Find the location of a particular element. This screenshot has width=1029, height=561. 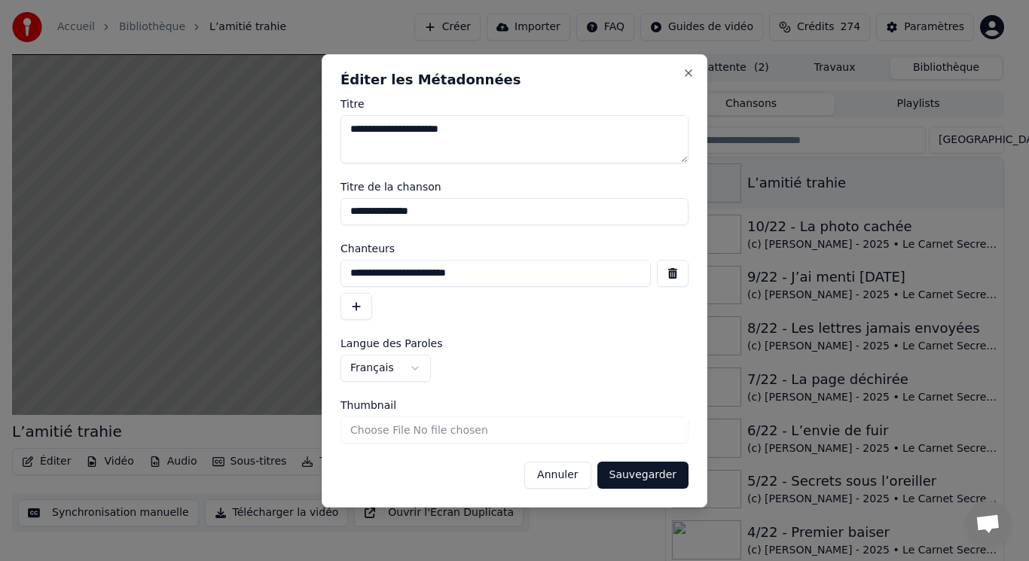

h2: Éditer les Métadonnées is located at coordinates (514, 80).